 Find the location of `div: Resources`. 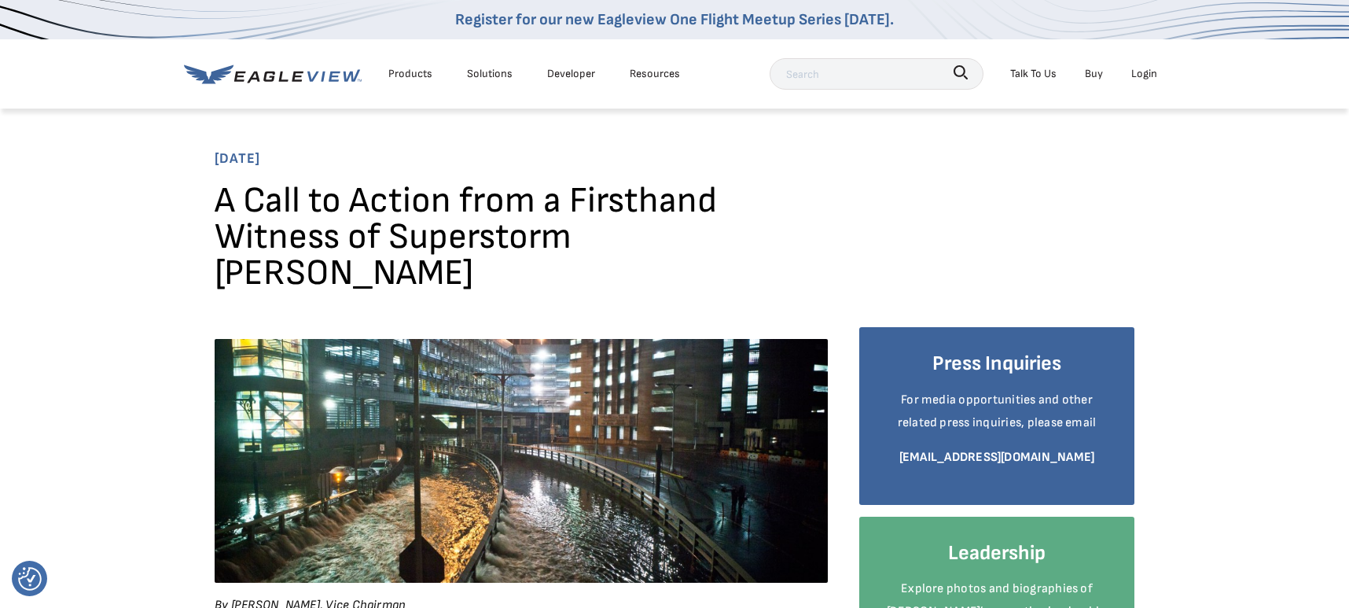

div: Resources is located at coordinates (655, 73).